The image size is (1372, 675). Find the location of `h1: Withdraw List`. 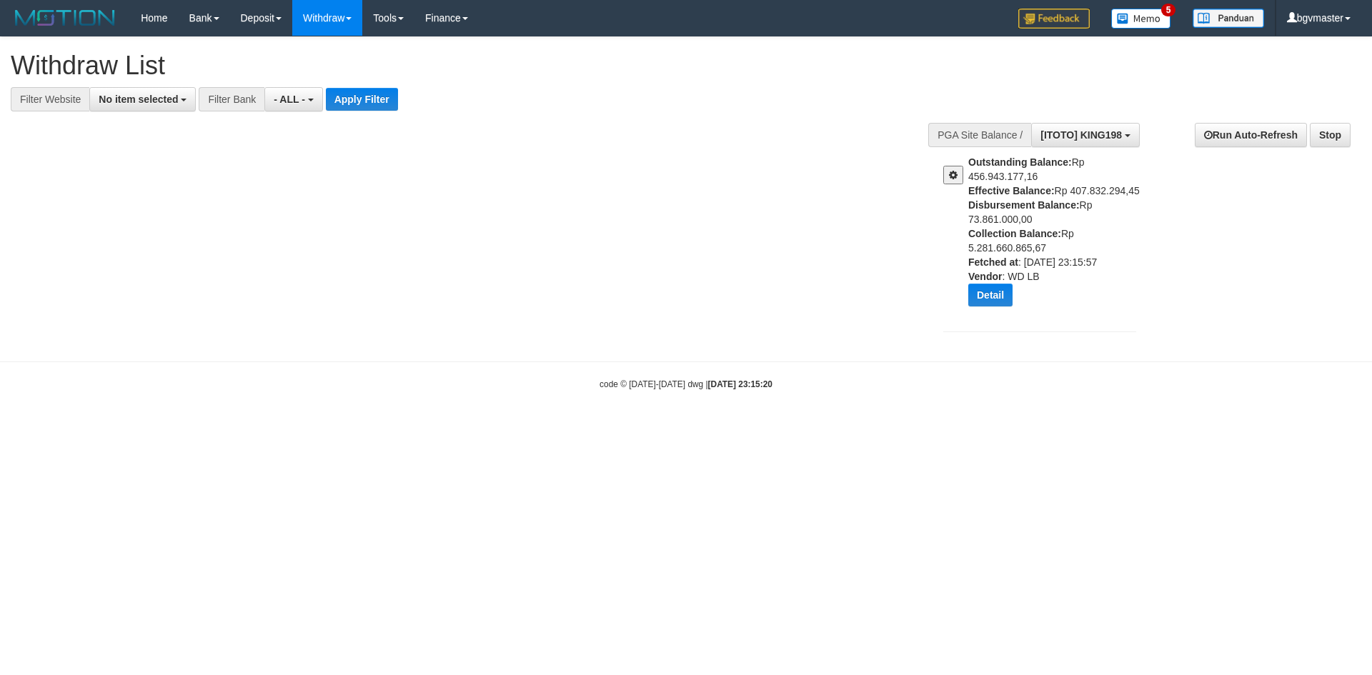

h1: Withdraw List is located at coordinates (455, 66).